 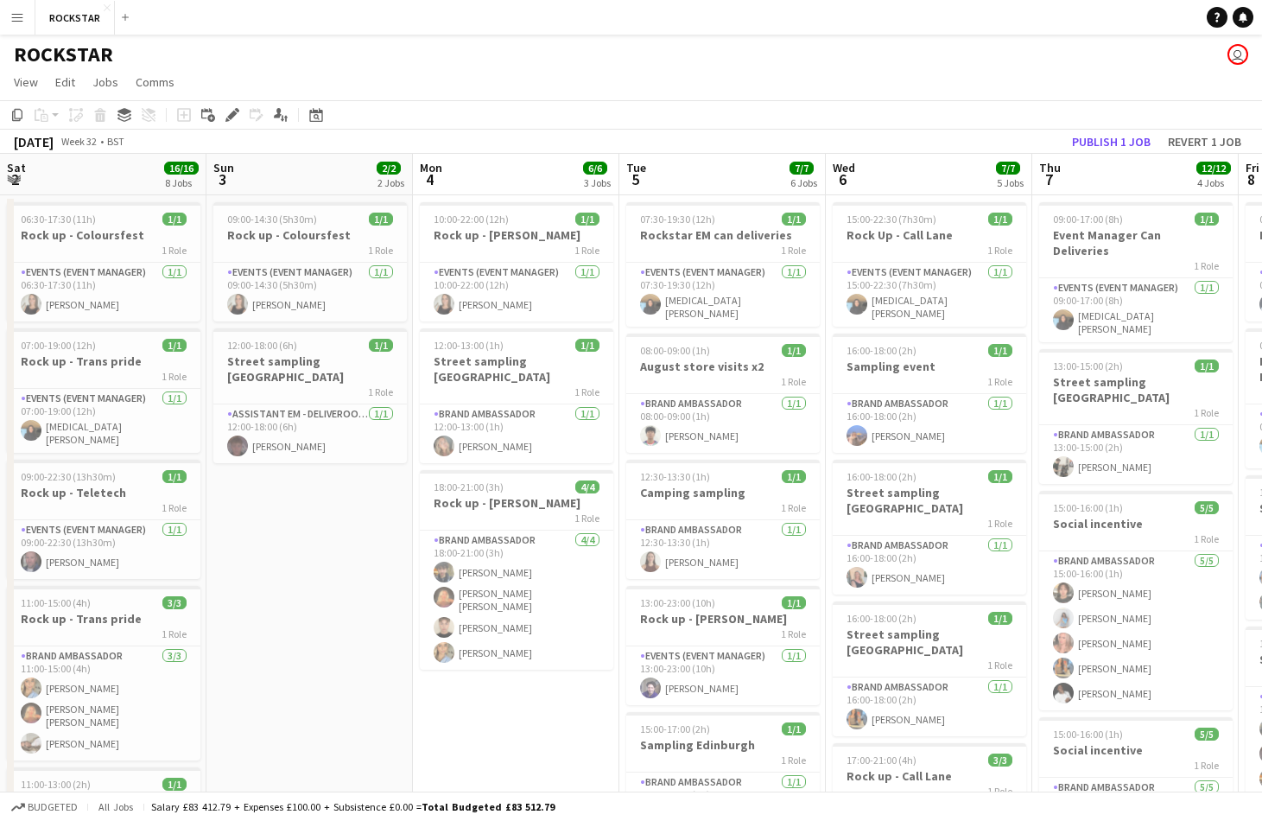 I want to click on span: 06:30-17:30 (11h), so click(x=58, y=219).